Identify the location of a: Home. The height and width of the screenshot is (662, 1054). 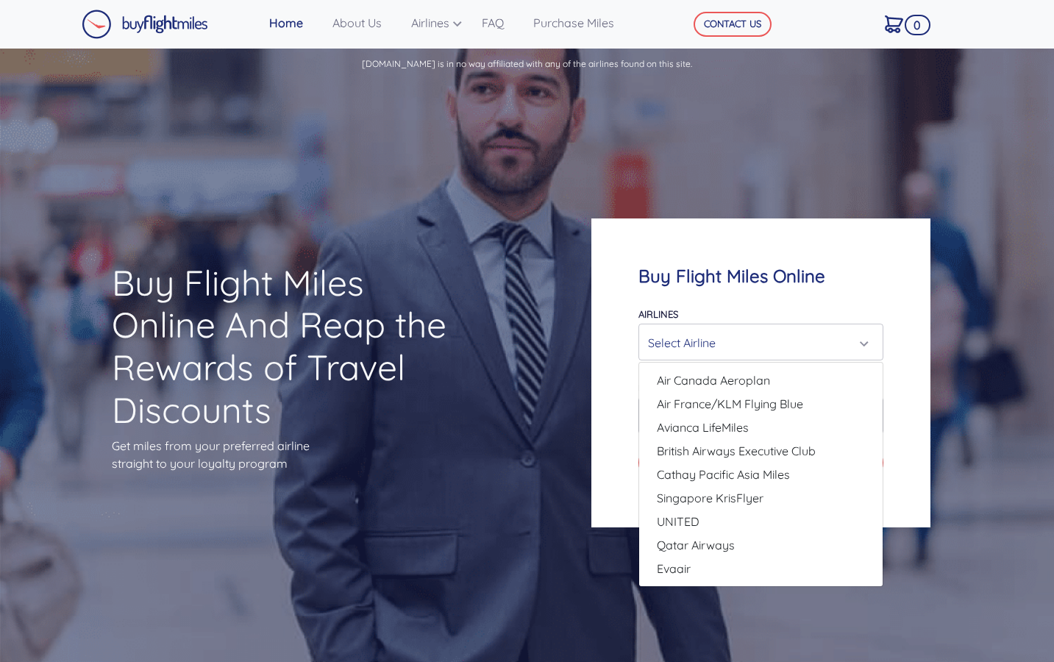
(295, 23).